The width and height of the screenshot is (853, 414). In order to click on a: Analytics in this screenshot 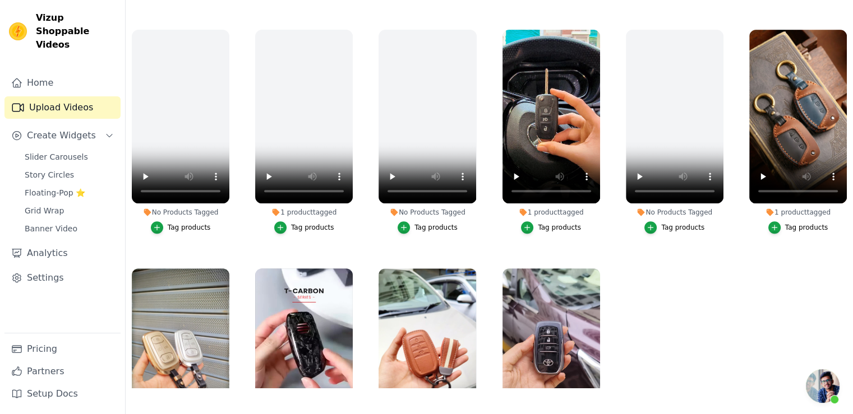, I will do `click(62, 253)`.